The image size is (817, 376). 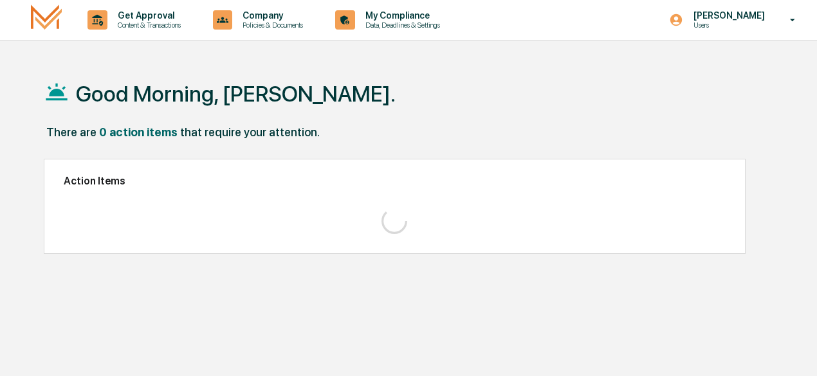 What do you see at coordinates (394, 181) in the screenshot?
I see `h2: Action Items` at bounding box center [394, 181].